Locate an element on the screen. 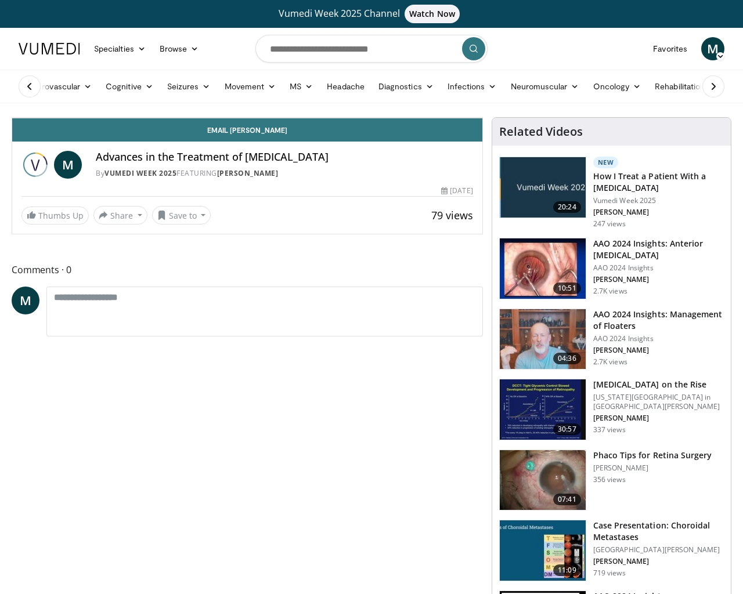  a: Seizures is located at coordinates (189, 86).